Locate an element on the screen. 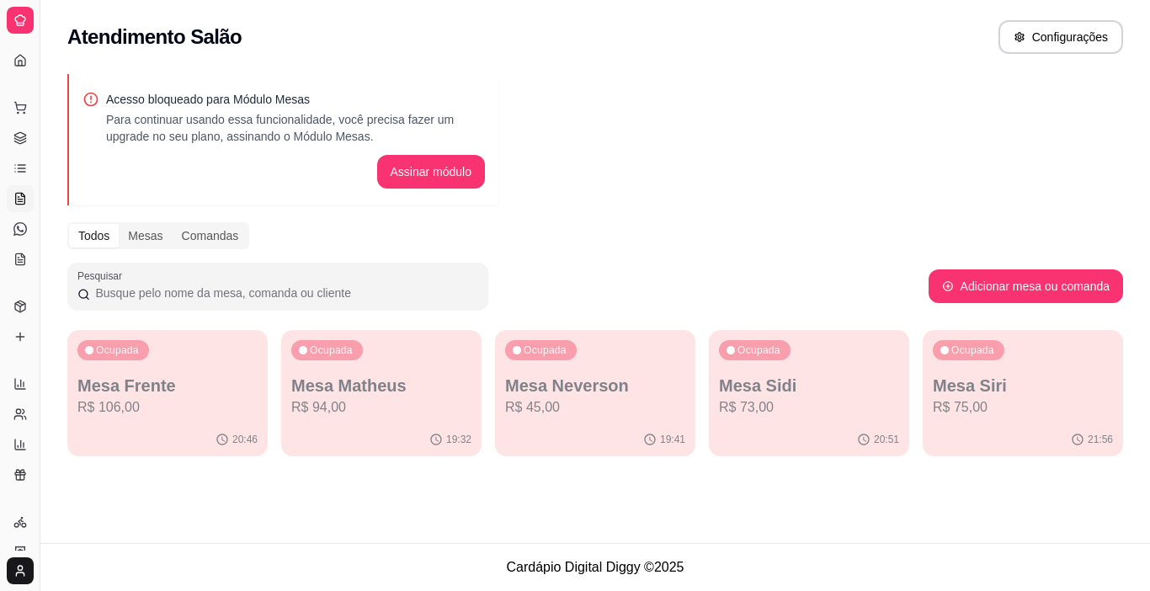 Image resolution: width=1150 pixels, height=591 pixels. label: Pesquisar is located at coordinates (103, 275).